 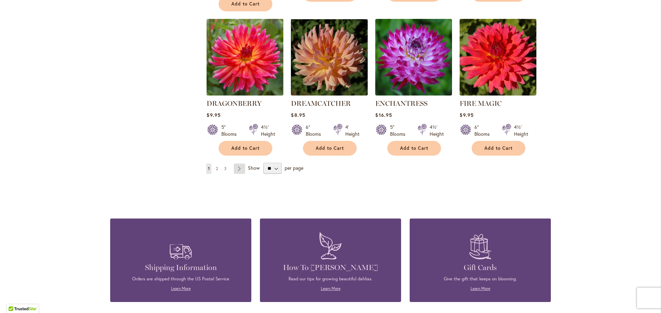 What do you see at coordinates (401, 104) in the screenshot?
I see `a: ENCHANTRESS` at bounding box center [401, 104].